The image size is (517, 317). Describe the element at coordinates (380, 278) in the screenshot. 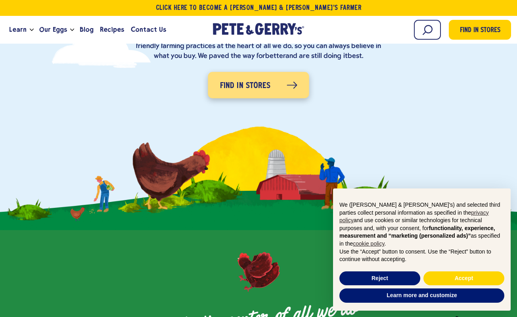

I see `button: Reject` at that location.